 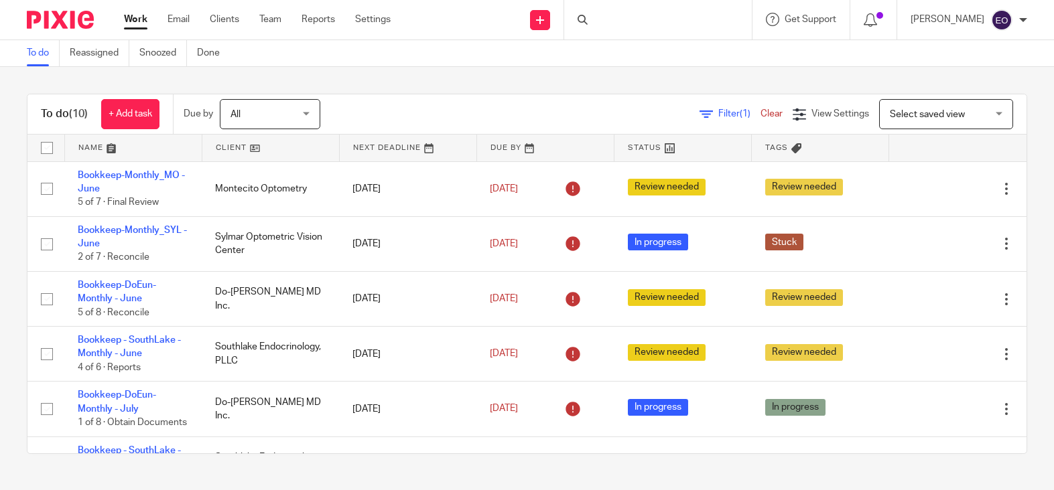 What do you see at coordinates (270, 244) in the screenshot?
I see `td: Sylmar Optometric Vision Center` at bounding box center [270, 244].